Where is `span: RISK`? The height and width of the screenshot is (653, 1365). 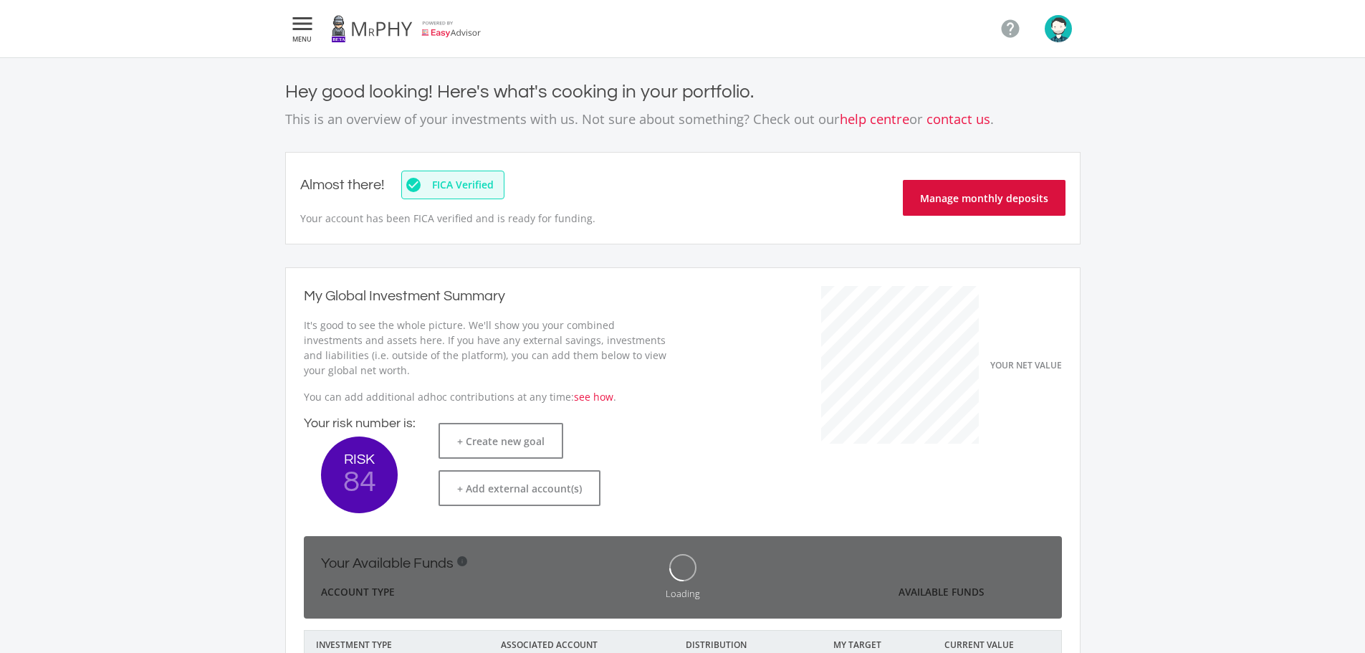 span: RISK is located at coordinates (359, 459).